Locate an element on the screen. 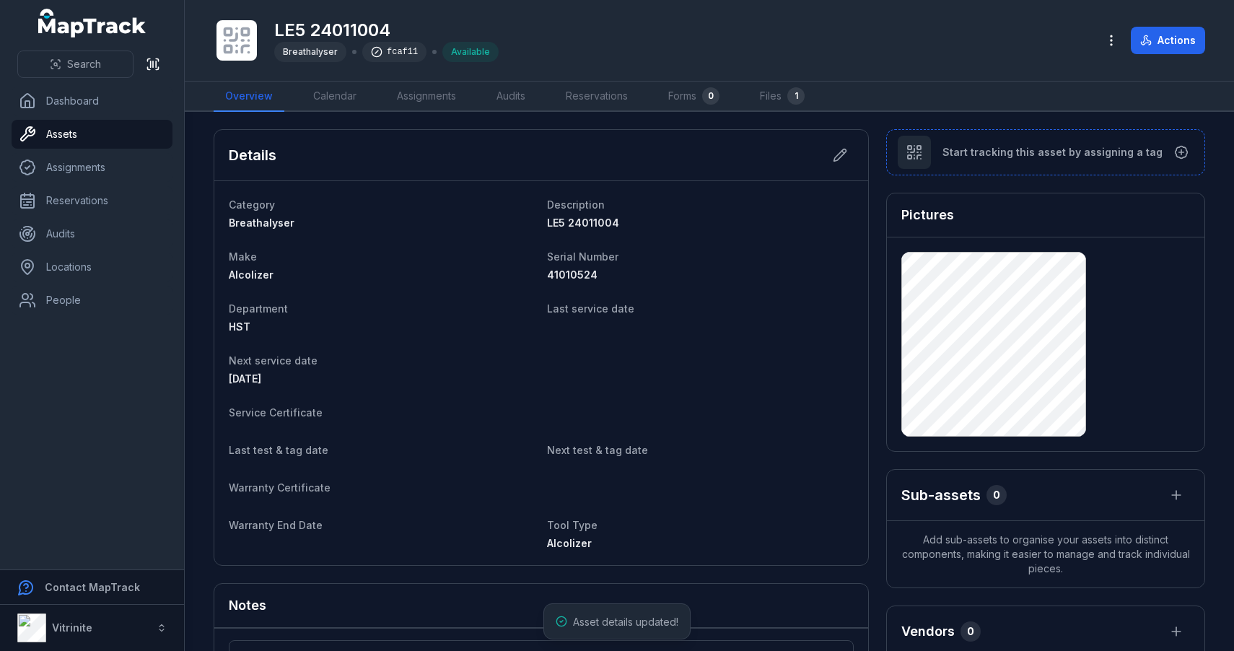 The height and width of the screenshot is (651, 1234). span: Last test & tag date is located at coordinates (279, 450).